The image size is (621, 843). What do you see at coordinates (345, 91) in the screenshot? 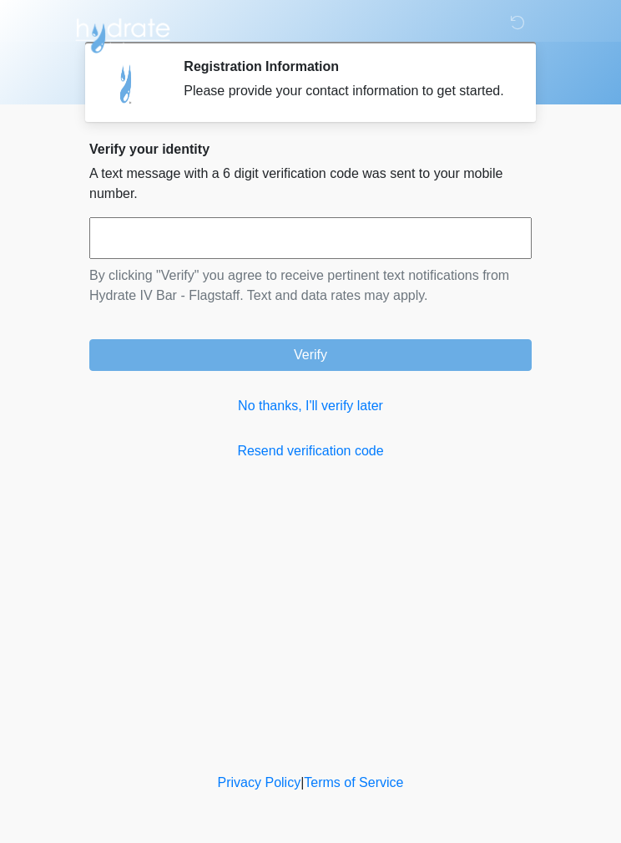
I see `div: Please provide your contact information to get started.` at bounding box center [345, 91].